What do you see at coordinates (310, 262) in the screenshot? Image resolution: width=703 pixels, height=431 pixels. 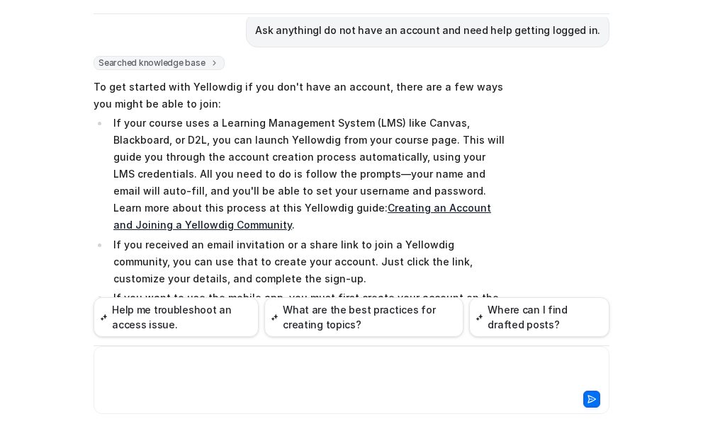 I see `p: If you received an email invitation or a share link to join a Yellowdig community, you can use th...` at bounding box center [310, 262].